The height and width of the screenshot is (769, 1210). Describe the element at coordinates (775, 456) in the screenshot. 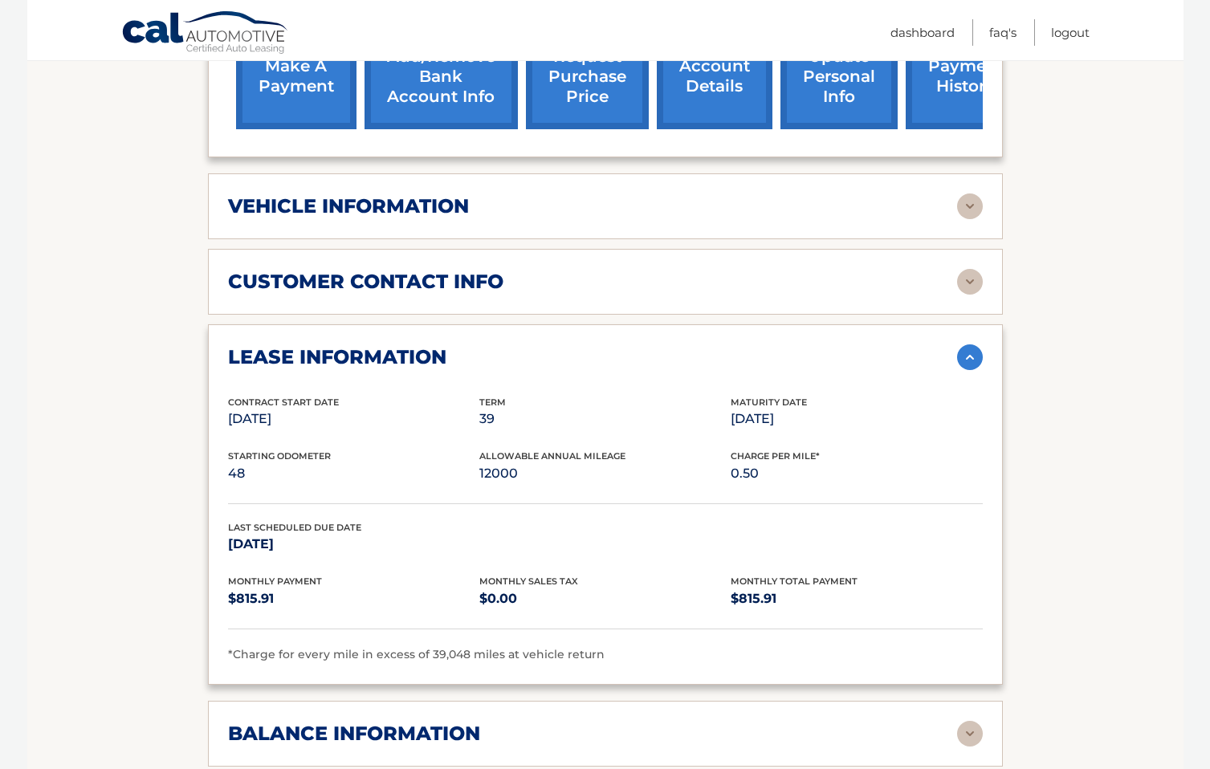

I see `span: Charge Per Mile*` at that location.